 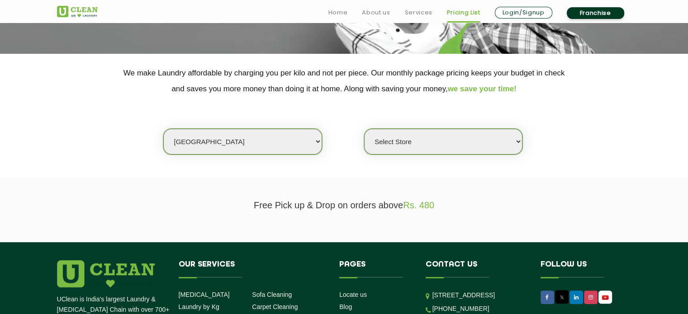 I want to click on p: Free Pick up & Drop on orders above, so click(x=344, y=205).